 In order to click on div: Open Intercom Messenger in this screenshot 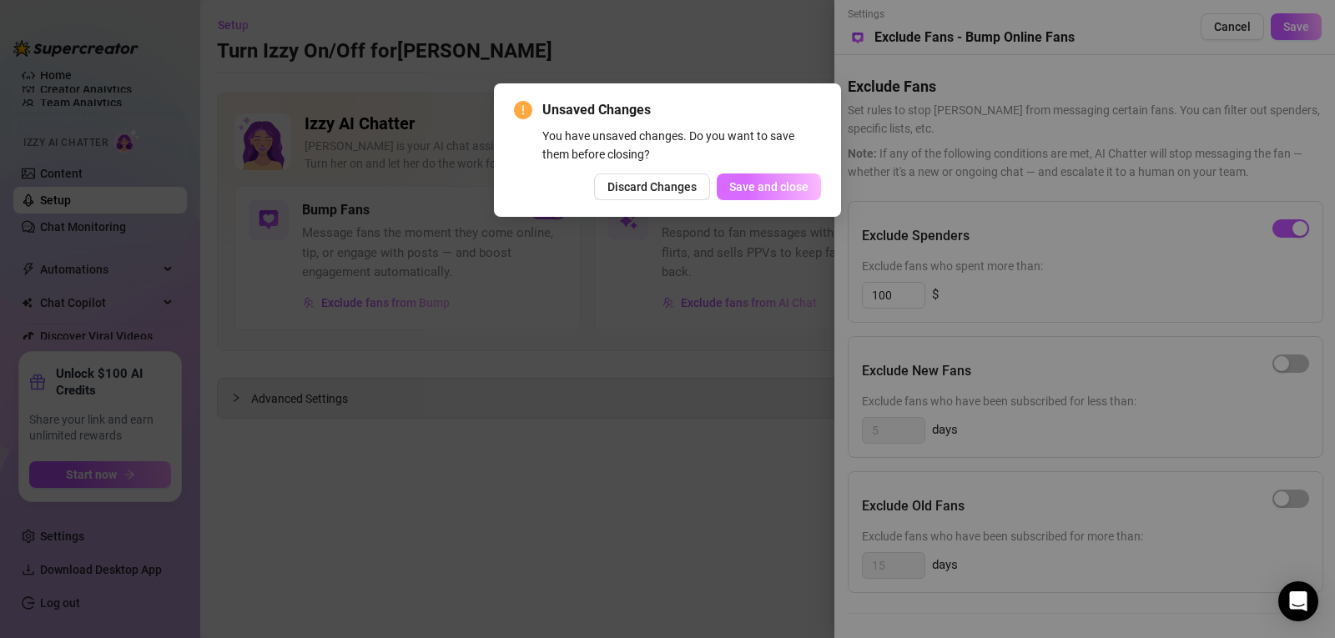, I will do `click(1299, 602)`.